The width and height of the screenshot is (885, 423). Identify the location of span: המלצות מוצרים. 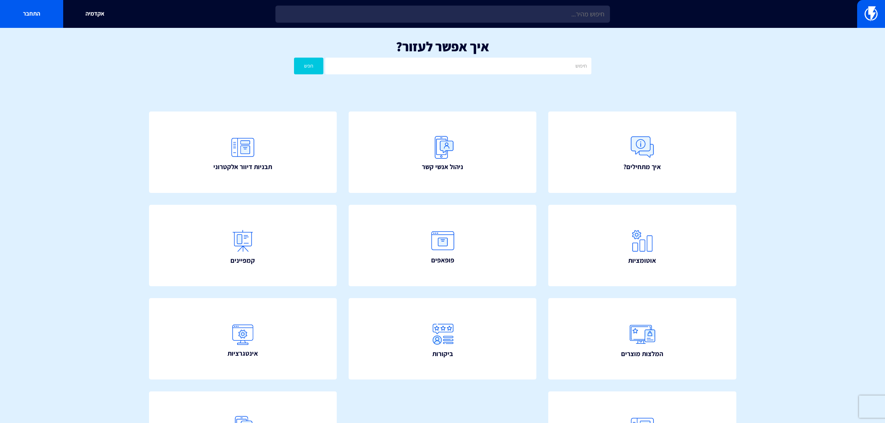
(642, 354).